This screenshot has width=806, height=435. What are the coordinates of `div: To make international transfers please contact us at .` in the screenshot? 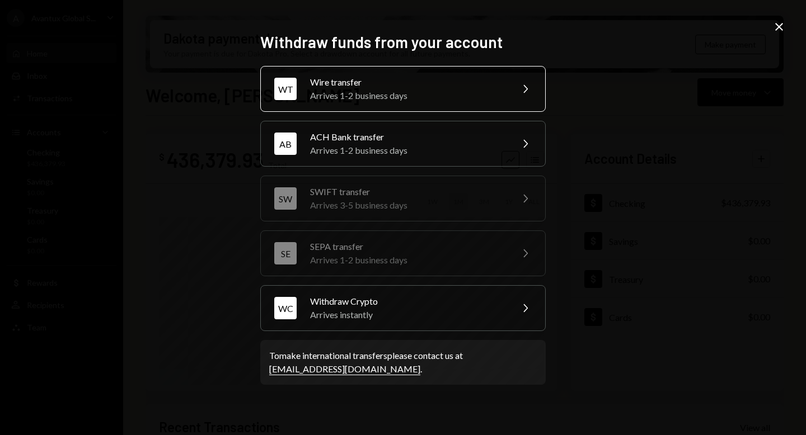 It's located at (403, 362).